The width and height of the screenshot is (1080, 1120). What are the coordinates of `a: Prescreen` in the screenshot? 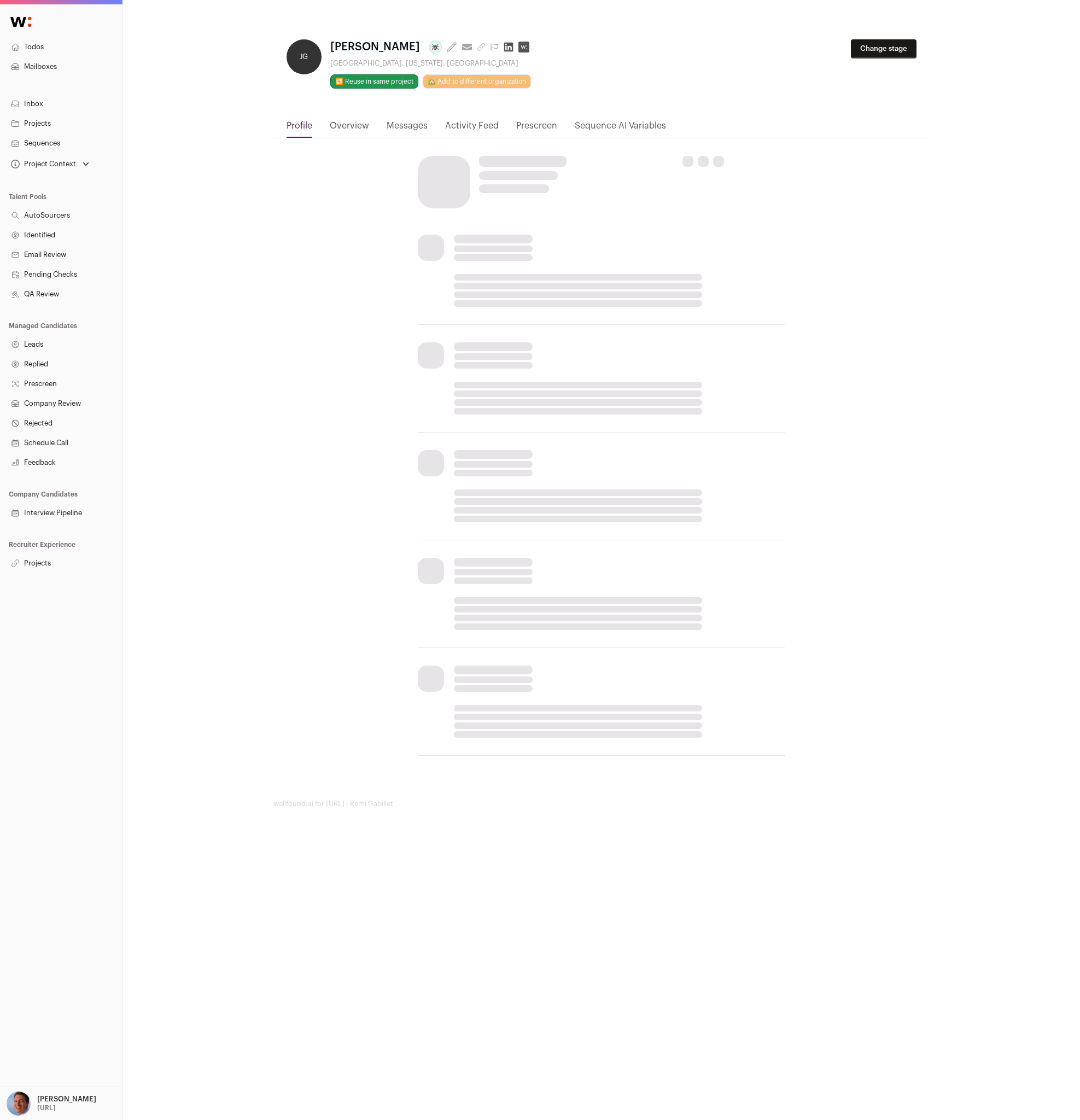 It's located at (537, 128).